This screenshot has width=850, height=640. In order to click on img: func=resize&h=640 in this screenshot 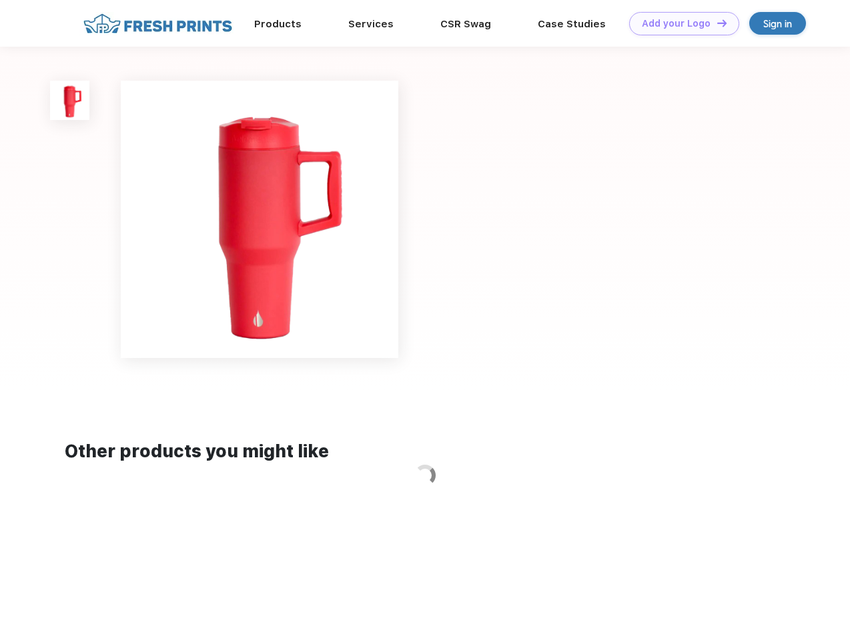, I will do `click(259, 219)`.